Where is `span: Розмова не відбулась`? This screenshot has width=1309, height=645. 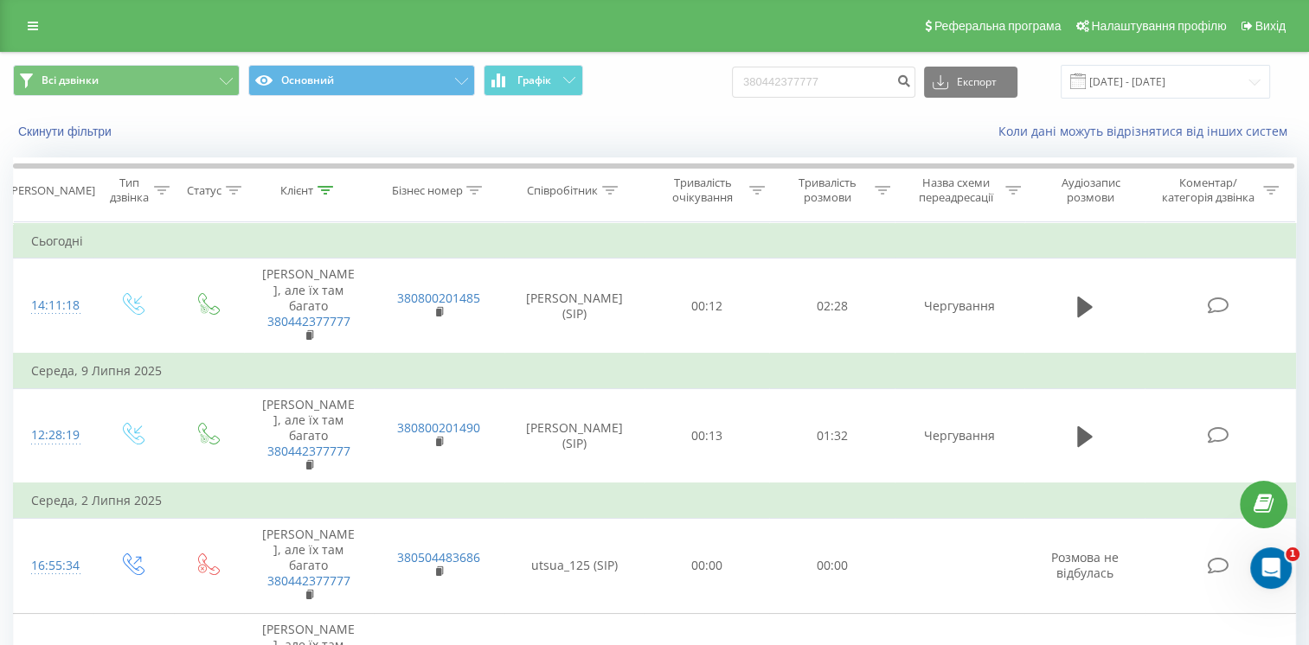
span: Розмова не відбулась is located at coordinates (1085, 565).